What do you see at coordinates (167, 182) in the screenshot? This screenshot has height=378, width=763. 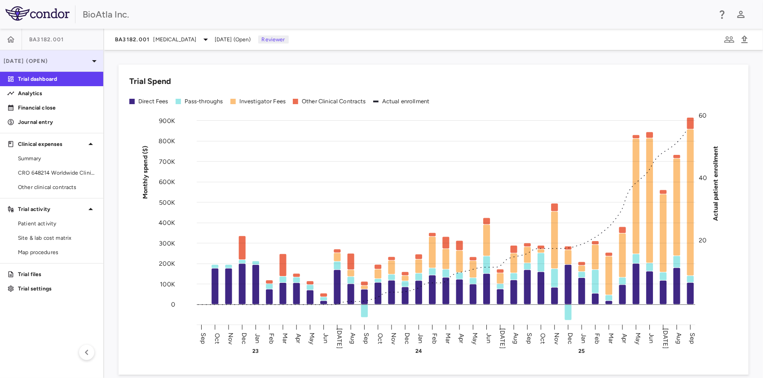 I see `tspan: 600K` at bounding box center [167, 182].